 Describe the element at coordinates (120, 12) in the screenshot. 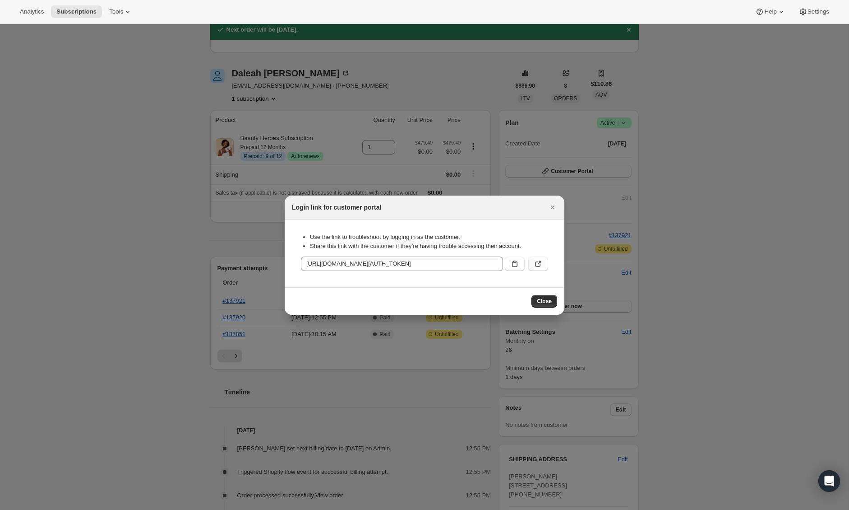

I see `button: Tools` at that location.